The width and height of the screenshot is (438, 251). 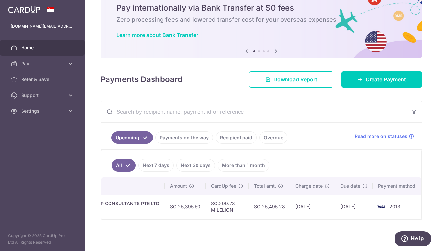 I want to click on h6: Zero processing fees and lowered transfer cost for your overseas expenses, so click(x=261, y=20).